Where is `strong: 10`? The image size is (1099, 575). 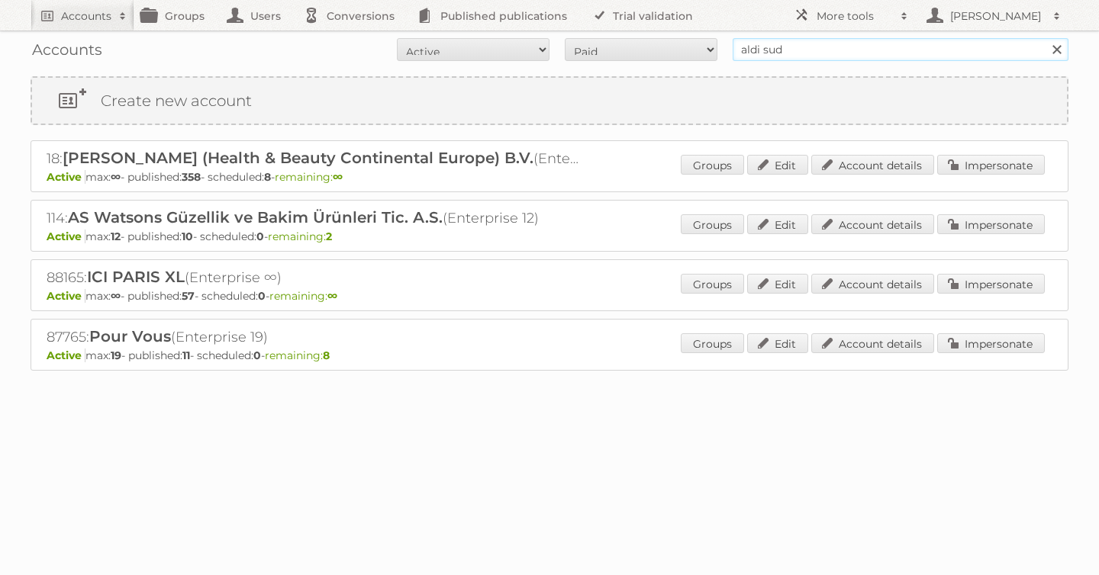 strong: 10 is located at coordinates (187, 237).